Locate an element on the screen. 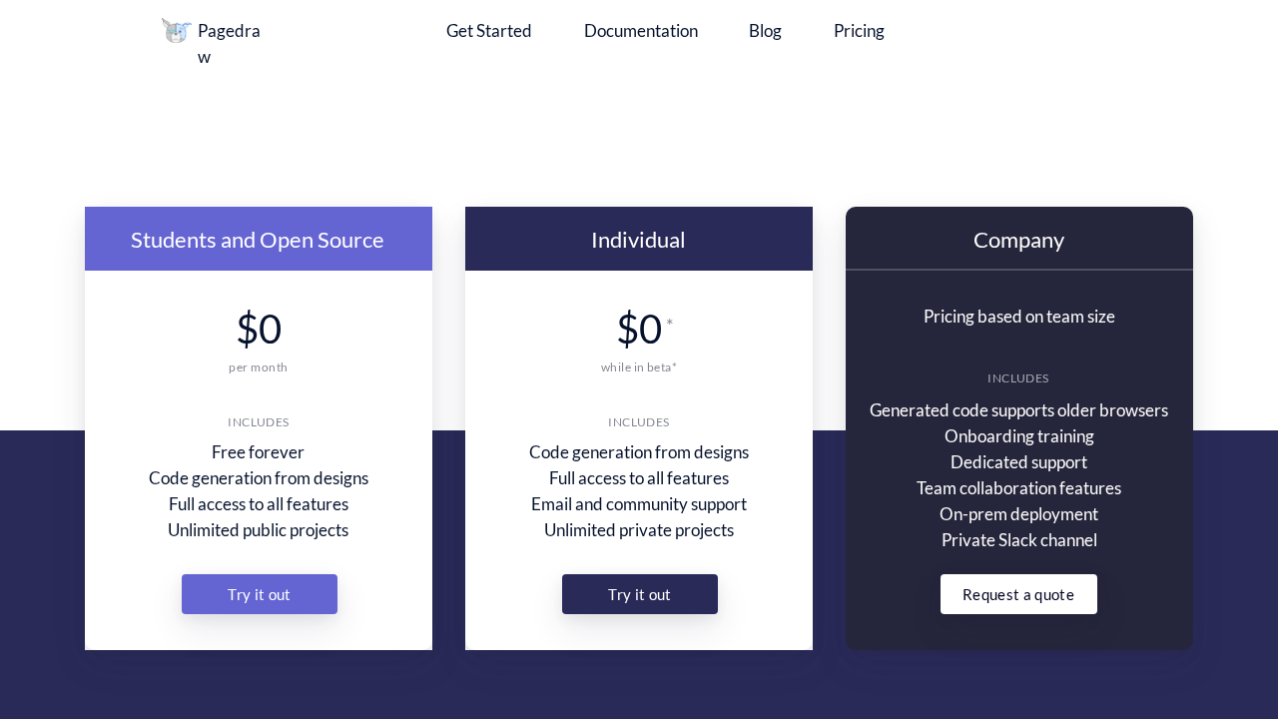 The width and height of the screenshot is (1278, 719). div: Unlimited private projects is located at coordinates (639, 530).